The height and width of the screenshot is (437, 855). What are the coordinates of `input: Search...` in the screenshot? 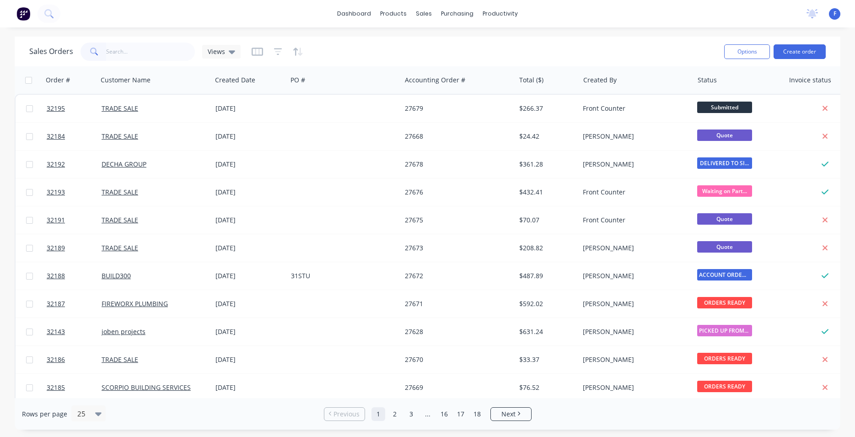 It's located at (150, 52).